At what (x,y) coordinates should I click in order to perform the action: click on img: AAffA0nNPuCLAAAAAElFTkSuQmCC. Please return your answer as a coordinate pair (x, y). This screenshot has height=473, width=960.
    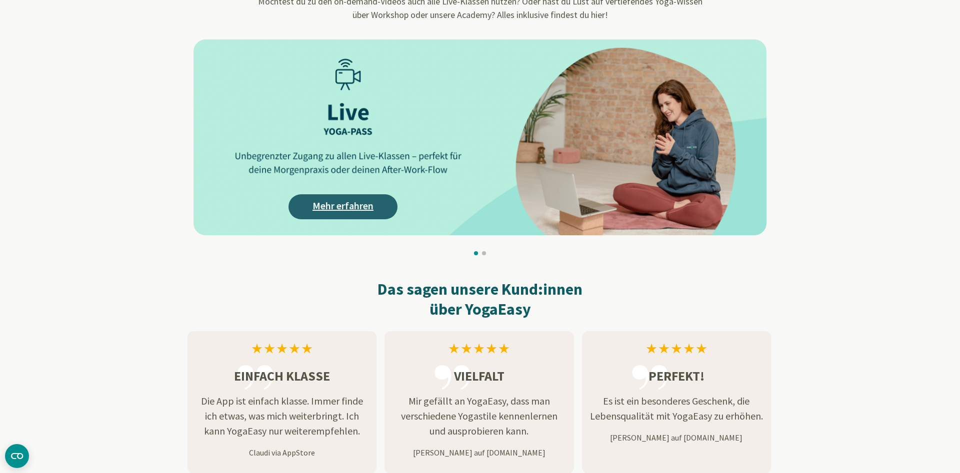
    Looking at the image, I should click on (480, 137).